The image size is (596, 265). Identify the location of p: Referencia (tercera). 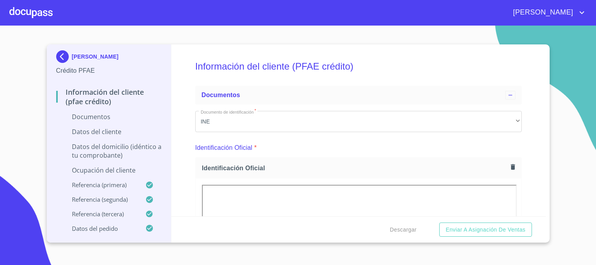
(101, 214).